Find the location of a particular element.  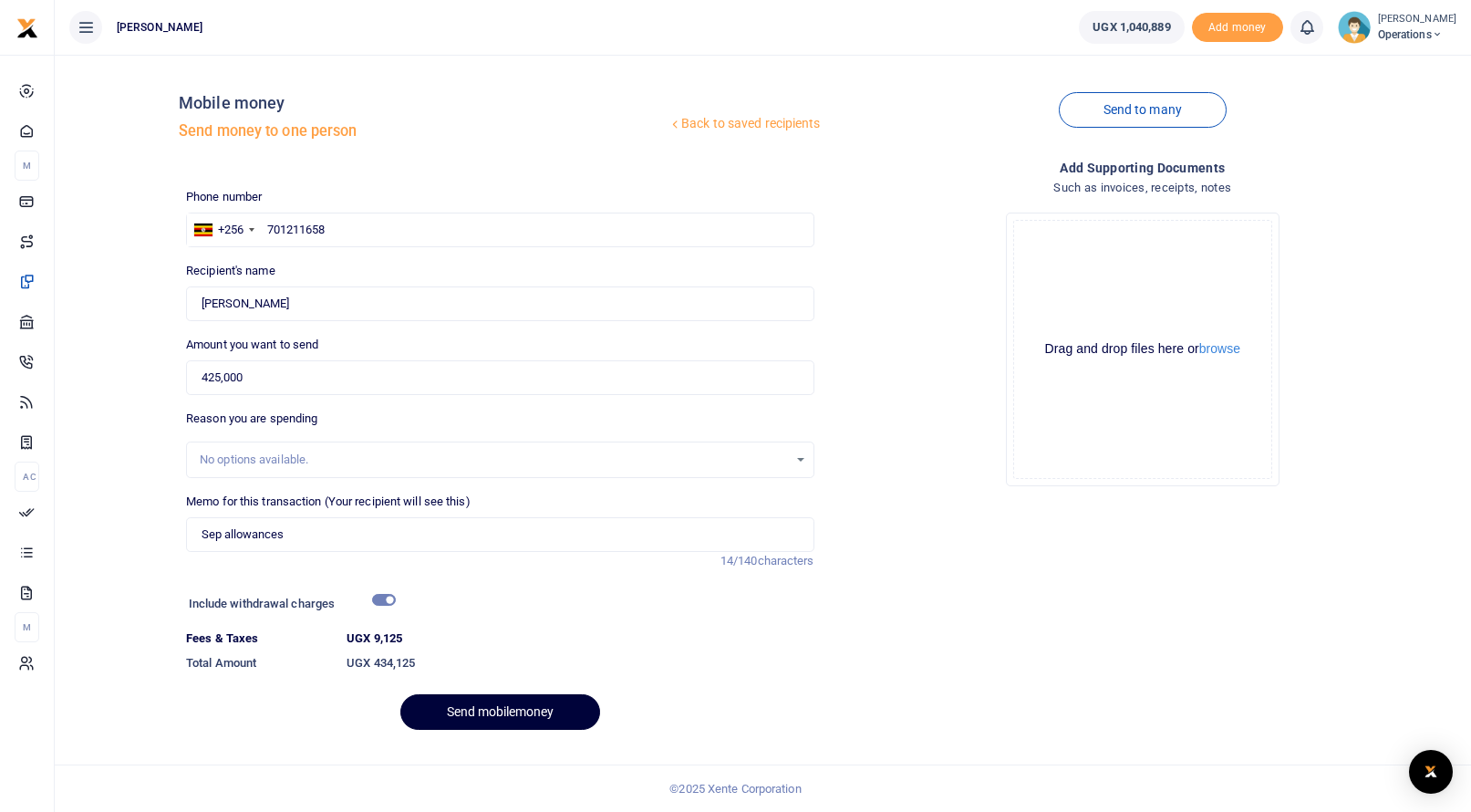

h5: Send money to one person is located at coordinates (424, 131).